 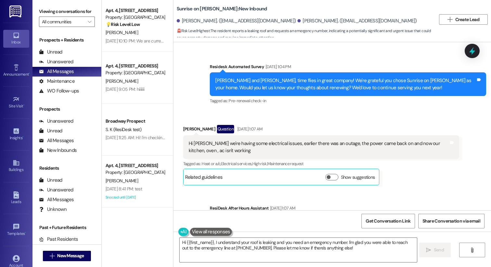 What do you see at coordinates (123, 130) in the screenshot?
I see `span: S. K (ResiDesk test)` at bounding box center [123, 130].